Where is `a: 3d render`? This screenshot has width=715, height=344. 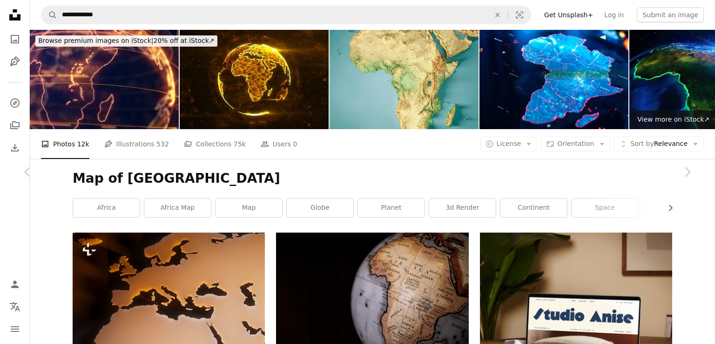
a: 3d render is located at coordinates (462, 208).